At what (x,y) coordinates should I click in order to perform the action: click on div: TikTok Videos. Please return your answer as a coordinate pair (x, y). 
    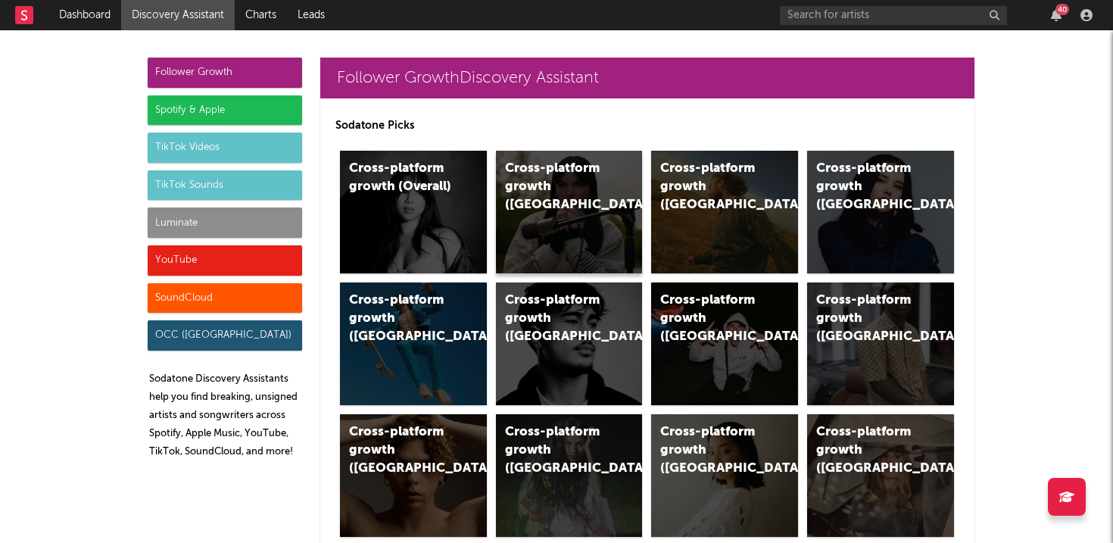
    Looking at the image, I should click on (225, 148).